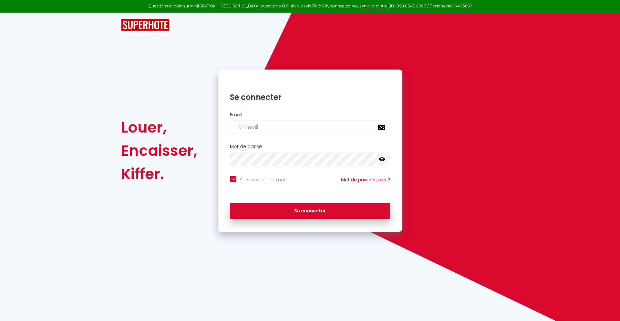 This screenshot has width=620, height=321. I want to click on input: Ton Email, so click(310, 127).